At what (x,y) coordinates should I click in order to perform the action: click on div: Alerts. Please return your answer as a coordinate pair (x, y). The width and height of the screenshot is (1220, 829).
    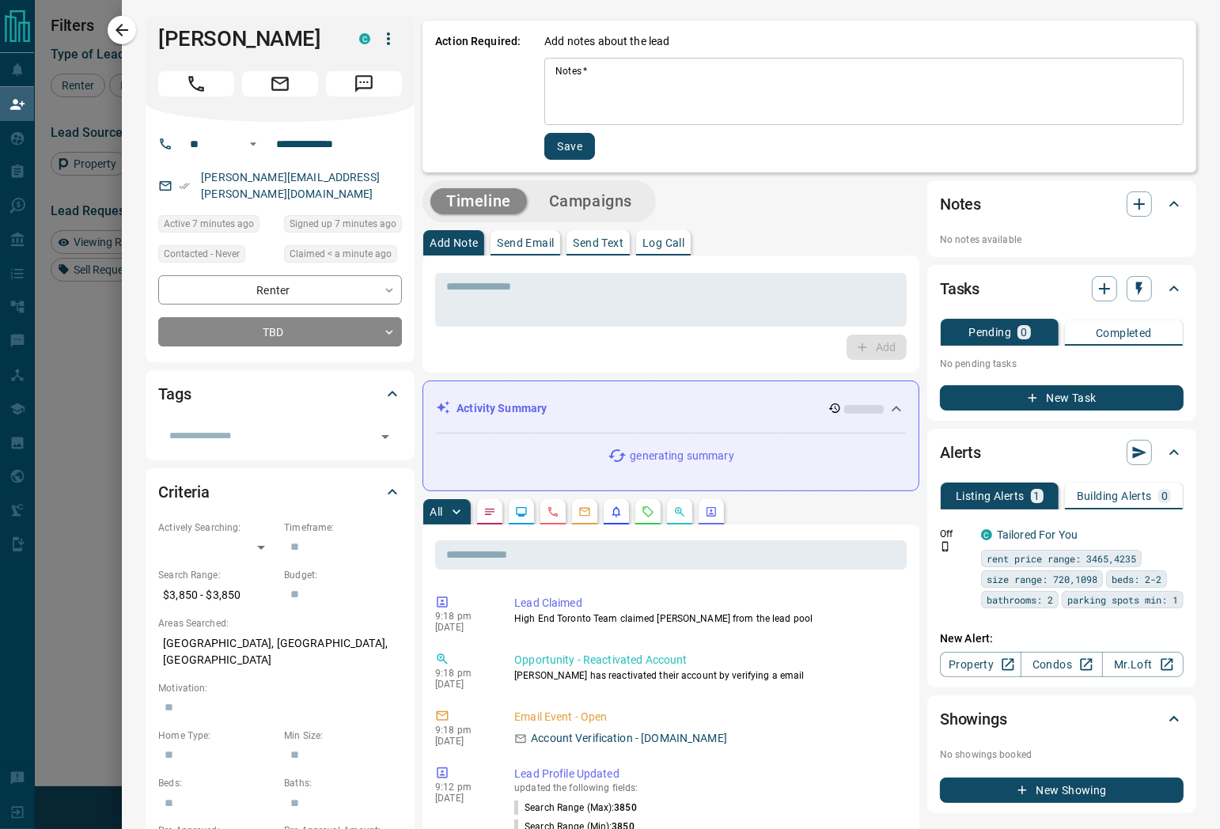
    Looking at the image, I should click on (1062, 453).